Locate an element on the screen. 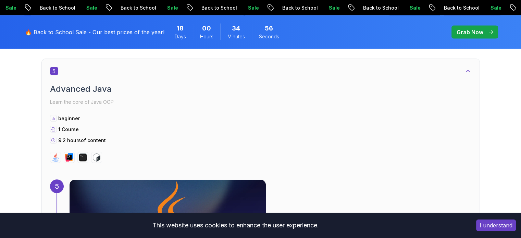 The width and height of the screenshot is (521, 238). span: Days is located at coordinates (180, 37).